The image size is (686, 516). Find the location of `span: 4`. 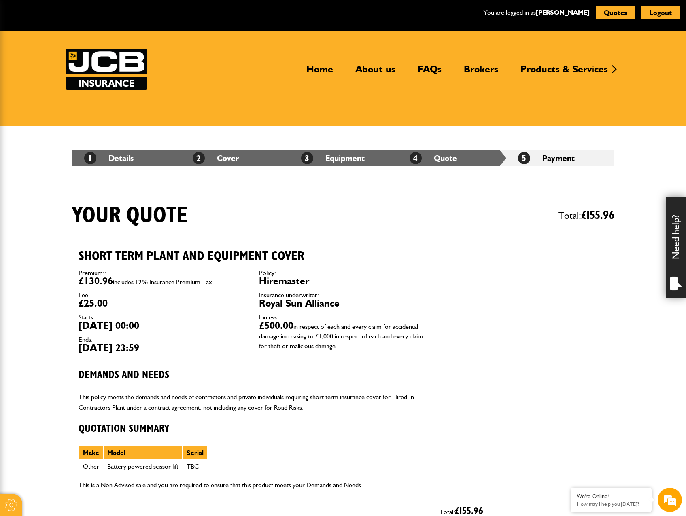

span: 4 is located at coordinates (415, 158).